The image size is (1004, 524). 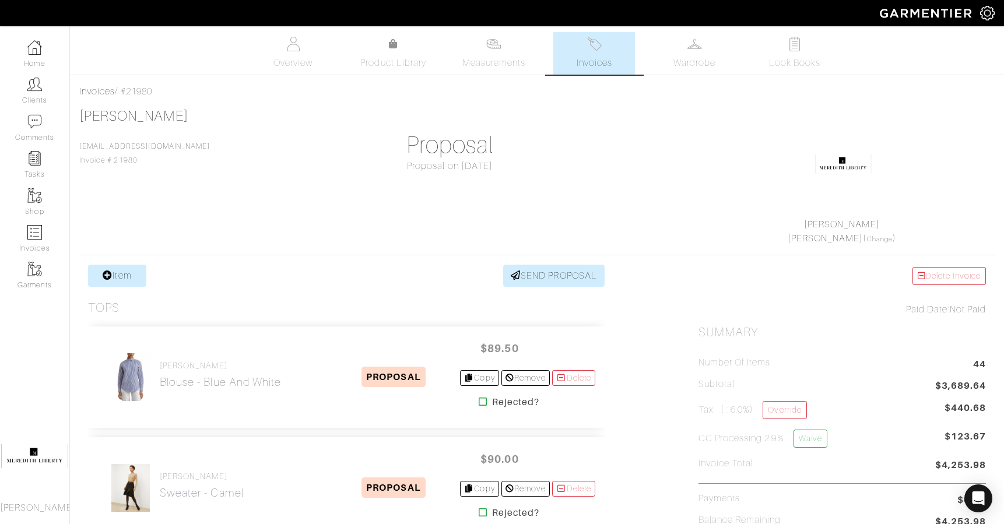 What do you see at coordinates (34, 121) in the screenshot?
I see `img: comment-icon-a0a6a9ef722e966f86d9cbdc48e553b5cf19dbc54f86b18d962a5391bc8f6eb6.png` at bounding box center [34, 121].